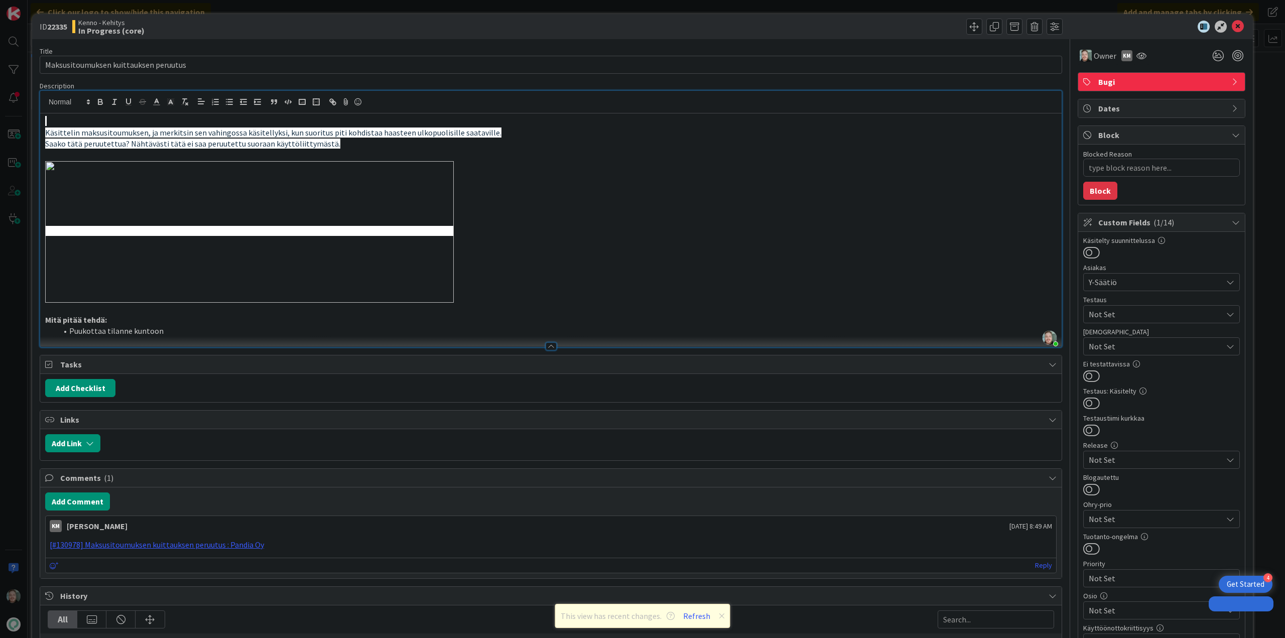  What do you see at coordinates (77, 501) in the screenshot?
I see `button: Add Comment` at bounding box center [77, 501].